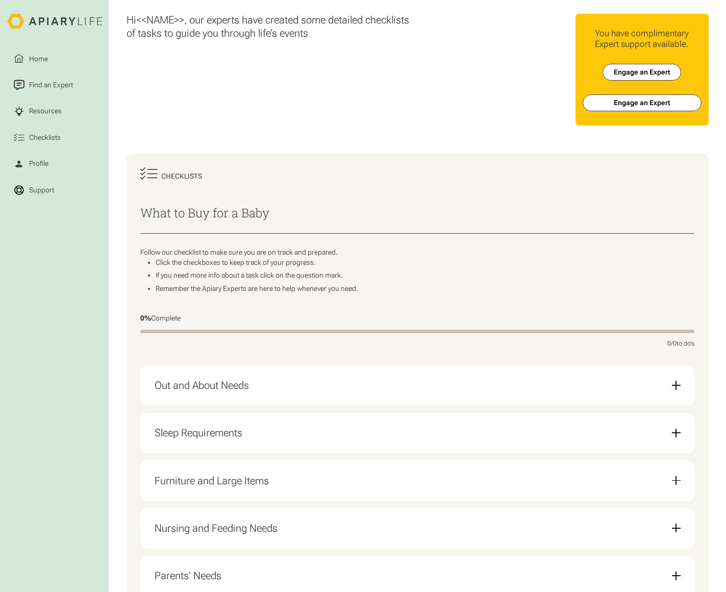 The width and height of the screenshot is (726, 592). Describe the element at coordinates (425, 262) in the screenshot. I see `li: Click the checkboxes to keep track of your progress.` at that location.